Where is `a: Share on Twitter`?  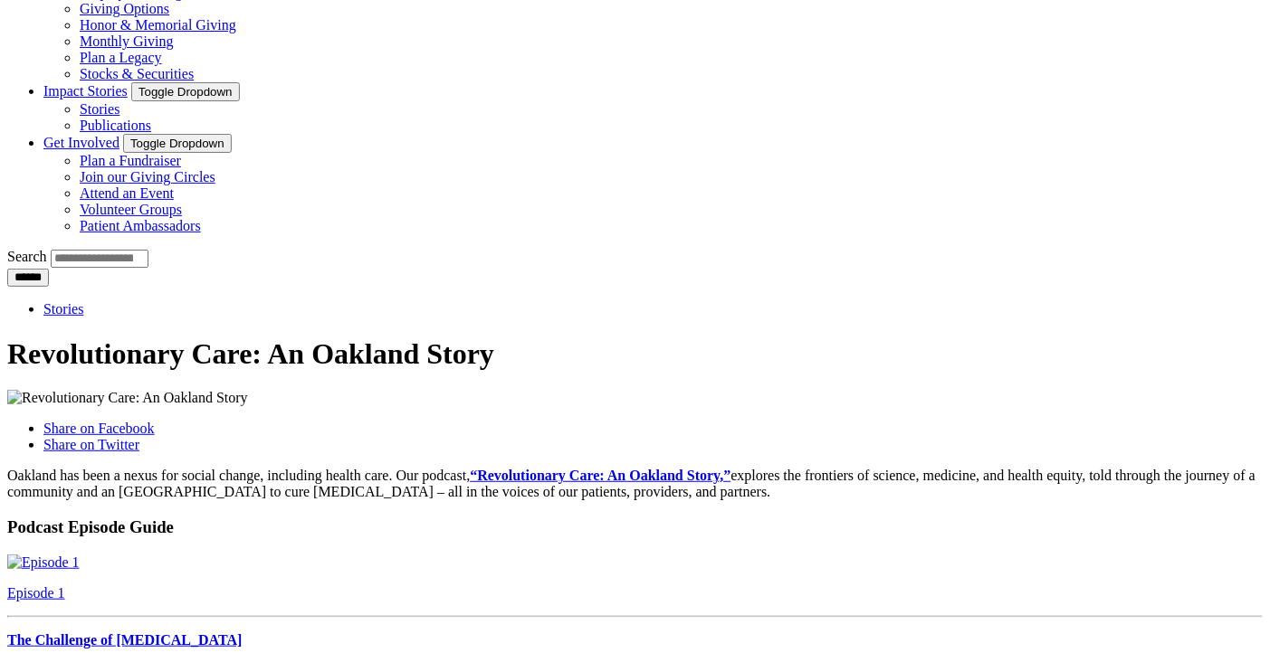 a: Share on Twitter is located at coordinates (91, 444).